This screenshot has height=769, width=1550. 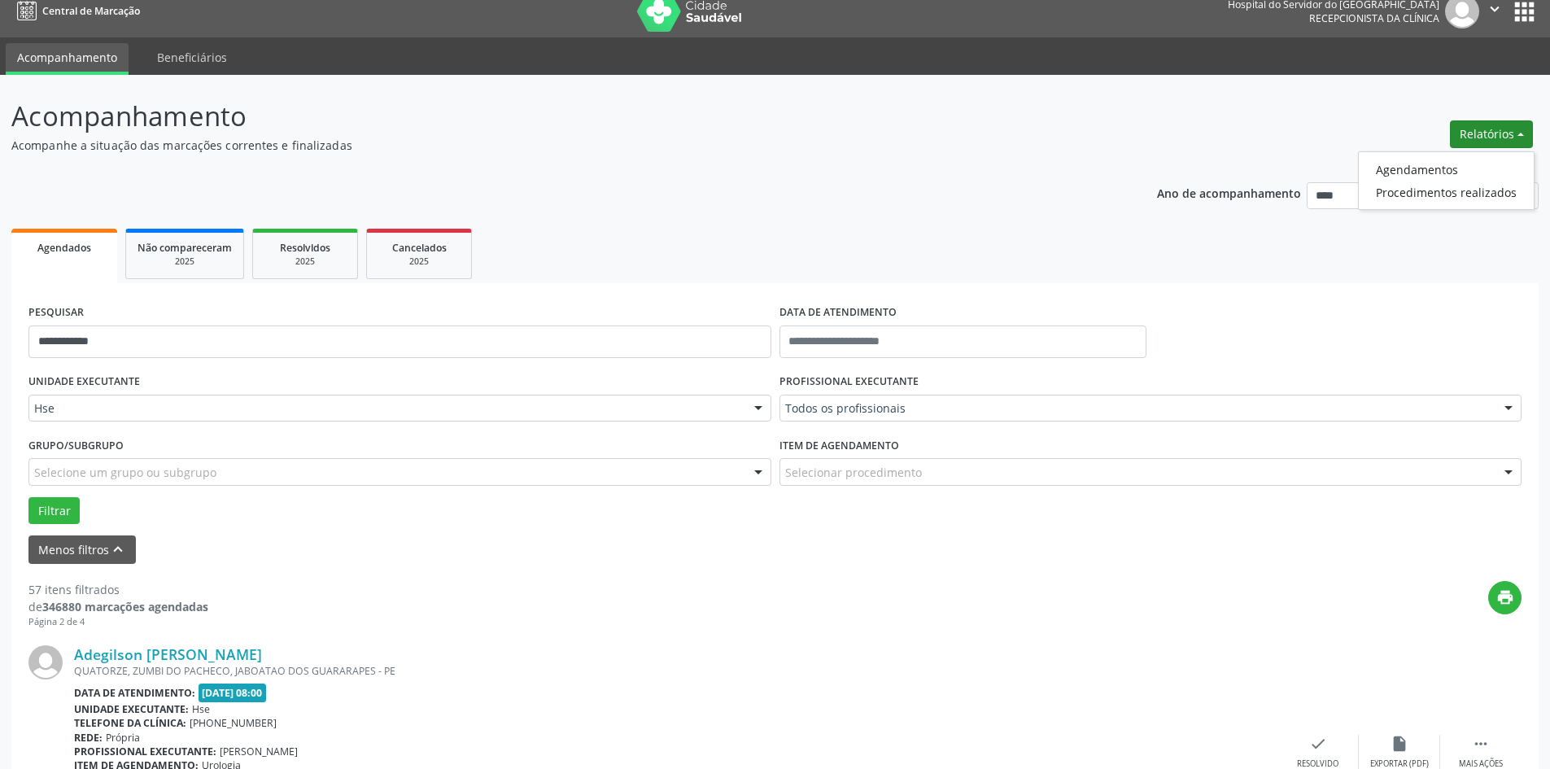 What do you see at coordinates (131, 709) in the screenshot?
I see `b: Unidade executante:` at bounding box center [131, 709].